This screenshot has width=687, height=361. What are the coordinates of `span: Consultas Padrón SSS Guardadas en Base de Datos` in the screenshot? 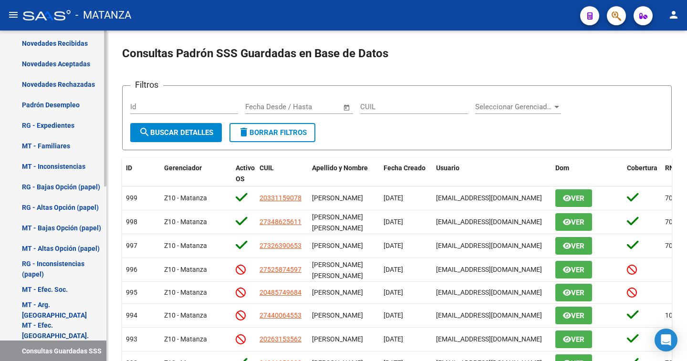 It's located at (255, 53).